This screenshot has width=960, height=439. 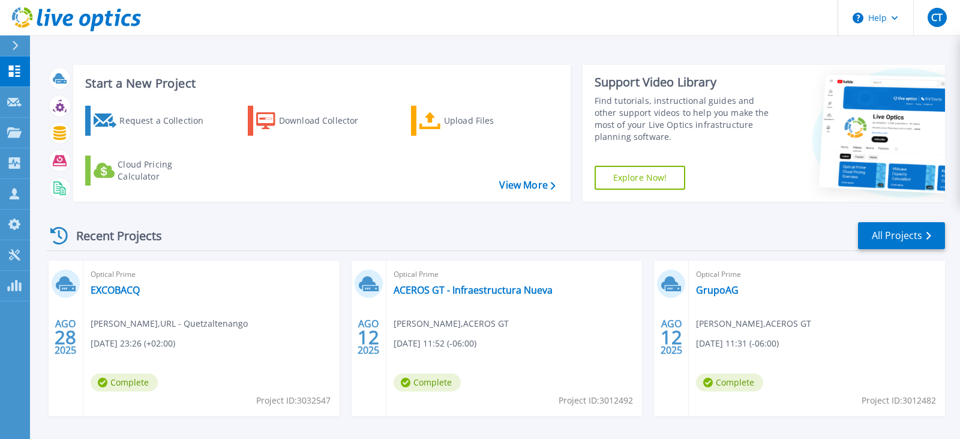 I want to click on a: GrupoAG, so click(x=717, y=290).